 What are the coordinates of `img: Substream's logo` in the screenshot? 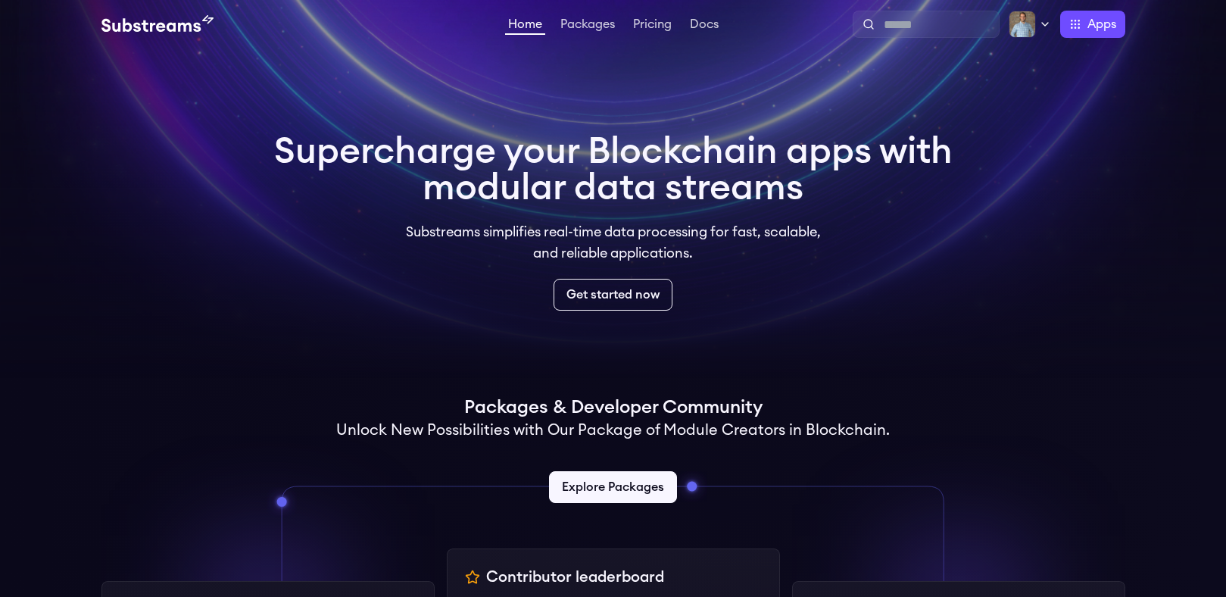 It's located at (157, 24).